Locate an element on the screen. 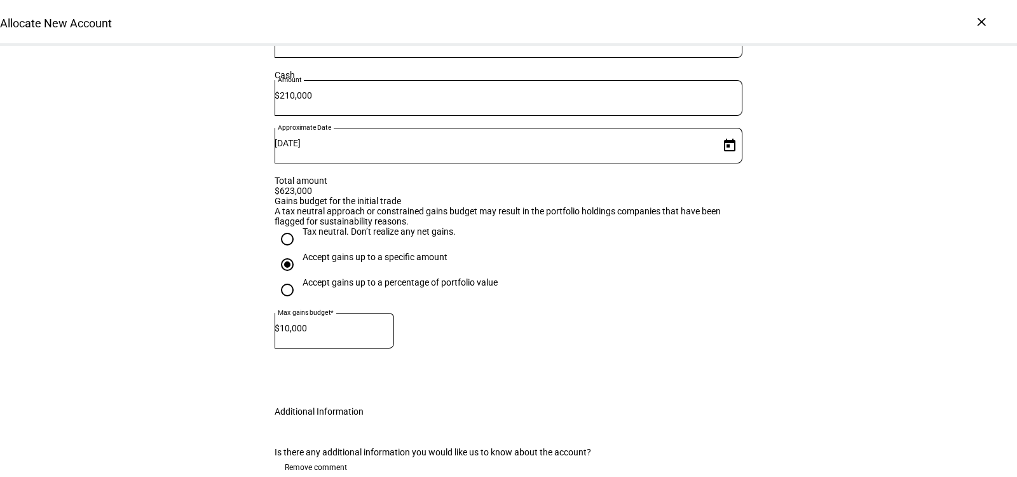 This screenshot has width=1017, height=477. div: Is there any additional information you would like us to know about the account? is located at coordinates (508, 452).